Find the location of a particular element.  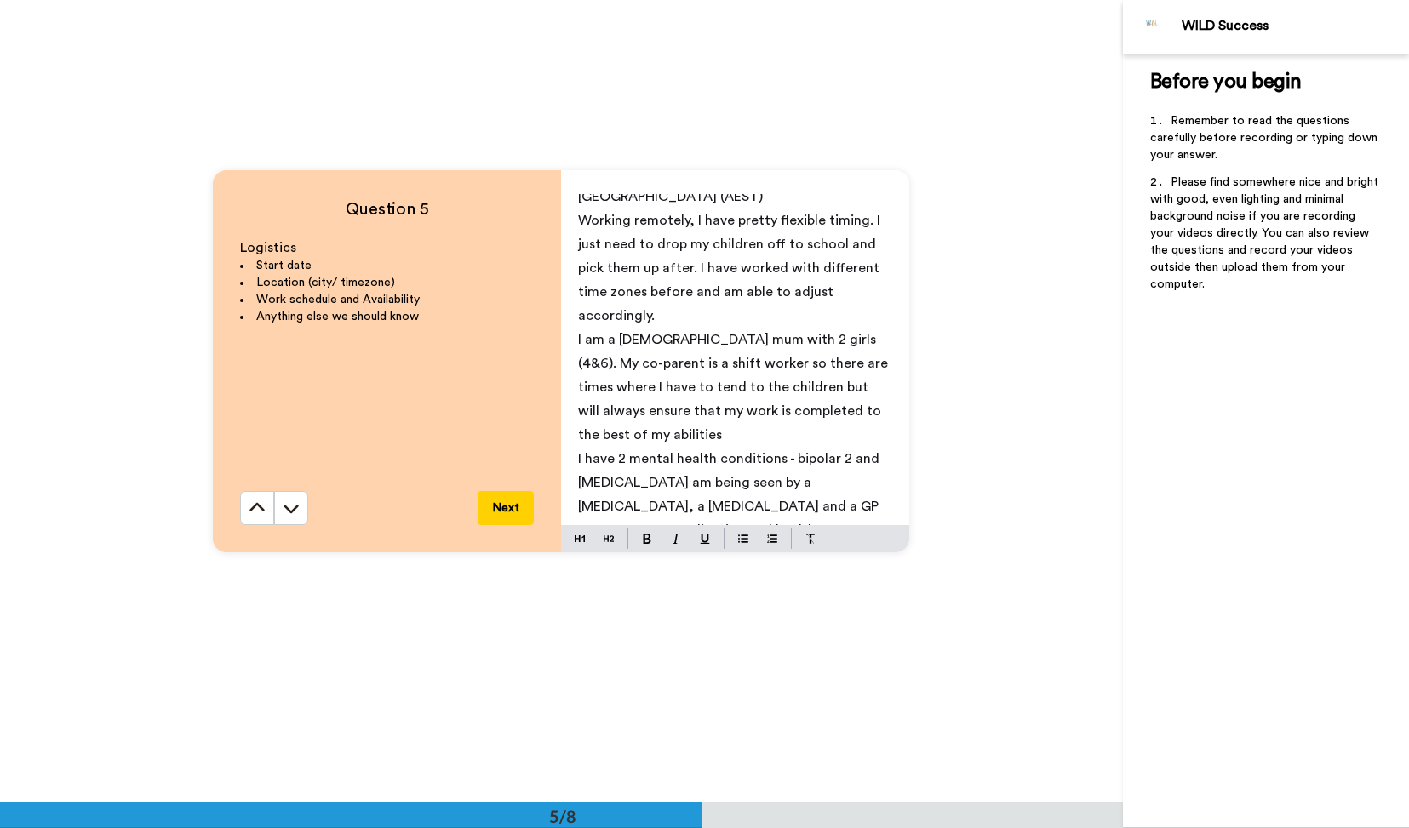

div: WILD Success is located at coordinates (1295, 26).